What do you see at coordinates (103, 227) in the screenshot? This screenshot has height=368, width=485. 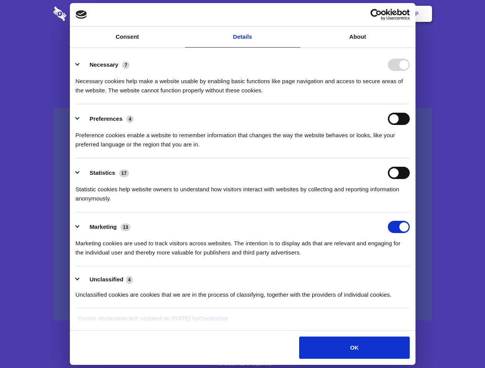 I see `label: Marketing` at bounding box center [103, 227].